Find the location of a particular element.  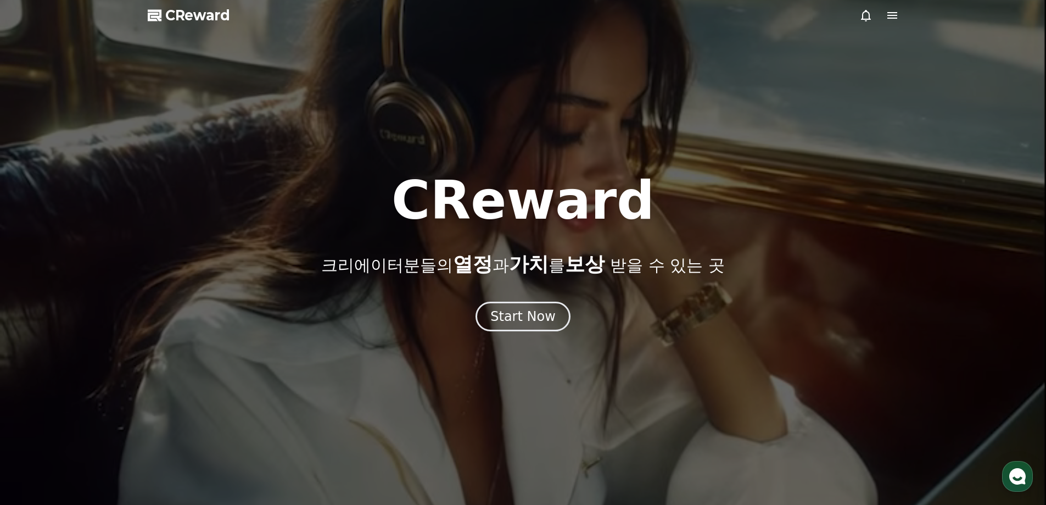

a: 홈 is located at coordinates (38, 362).